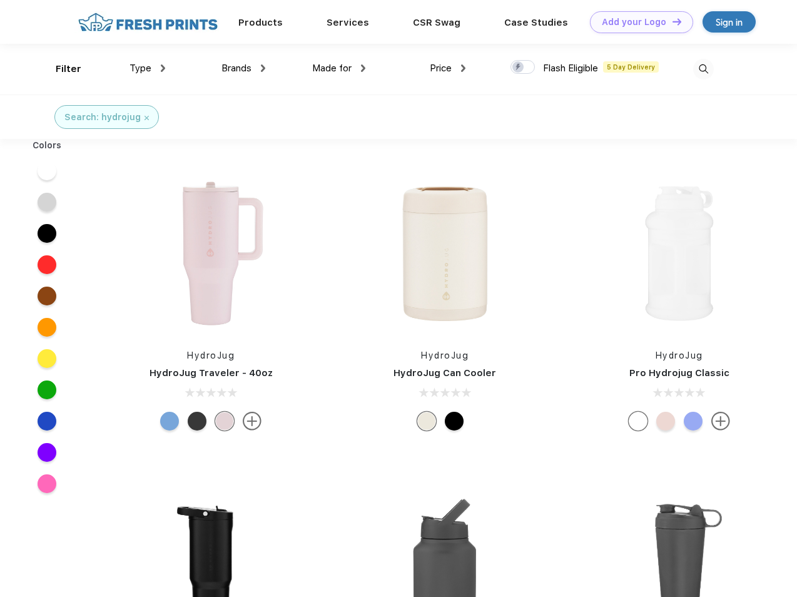 Image resolution: width=797 pixels, height=597 pixels. What do you see at coordinates (211, 373) in the screenshot?
I see `a: HydroJug Traveler - 40oz` at bounding box center [211, 373].